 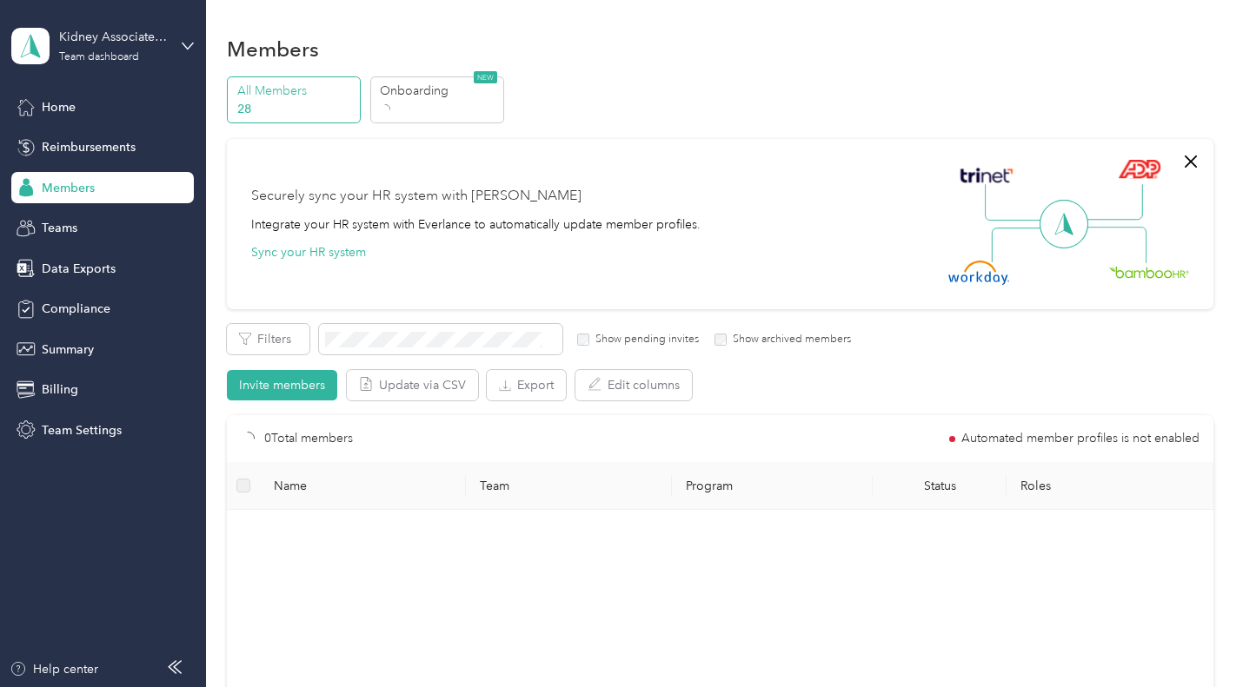 I want to click on div: Integrate your HR system with Everlance to automatically update member profiles., so click(x=475, y=224).